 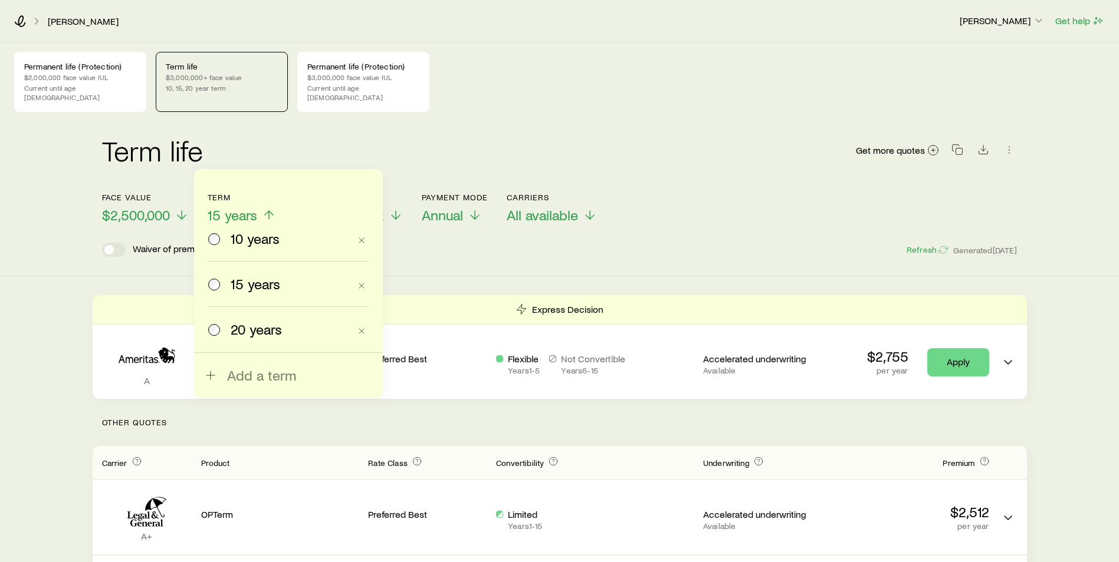 What do you see at coordinates (232, 215) in the screenshot?
I see `span: 15 years` at bounding box center [232, 215].